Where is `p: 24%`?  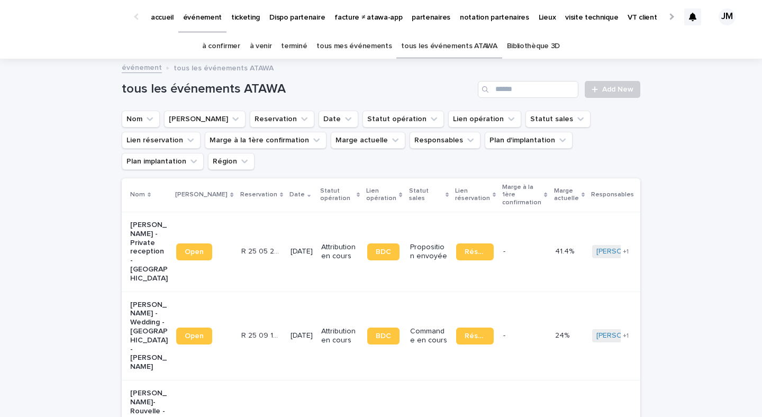
p: 24% is located at coordinates (563, 335).